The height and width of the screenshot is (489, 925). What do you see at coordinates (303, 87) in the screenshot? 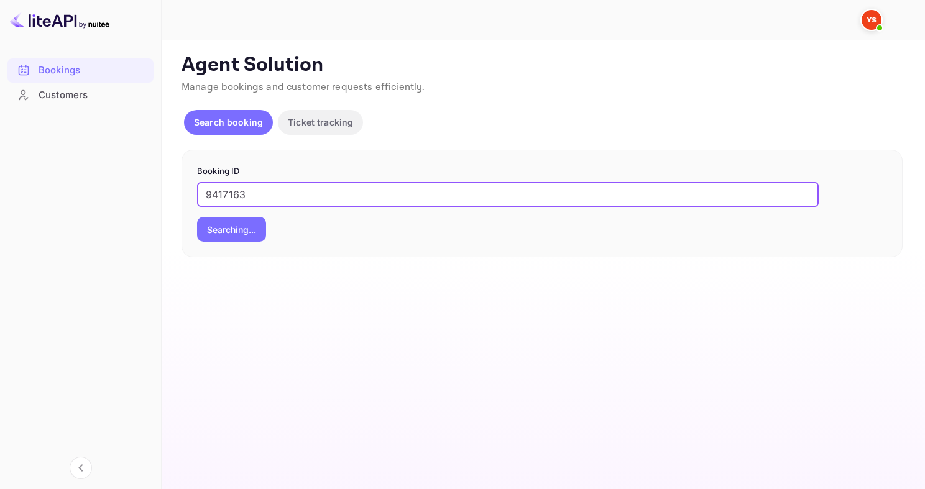
I see `span: Manage bookings and customer requests efficiently.` at bounding box center [303, 87].